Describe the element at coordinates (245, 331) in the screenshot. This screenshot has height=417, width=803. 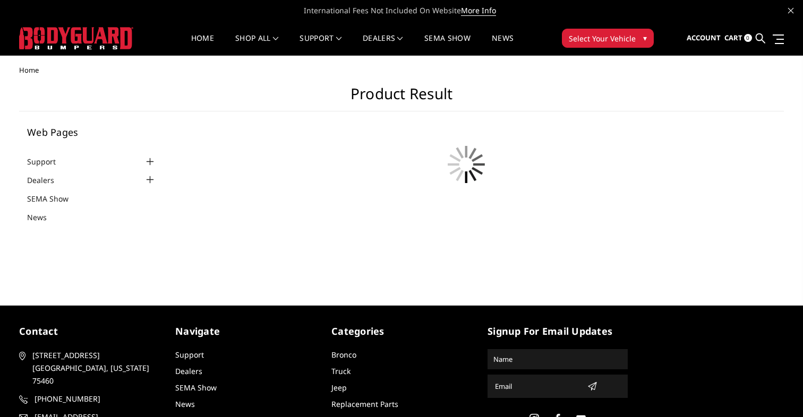
I see `h5: Navigate` at that location.